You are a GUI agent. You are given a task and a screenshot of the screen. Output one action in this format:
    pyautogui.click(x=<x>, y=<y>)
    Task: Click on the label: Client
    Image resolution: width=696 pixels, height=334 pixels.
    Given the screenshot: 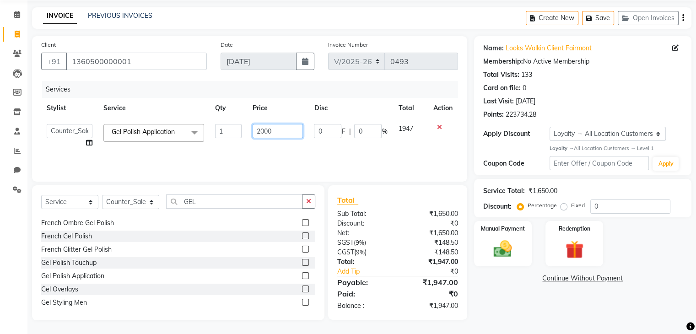 What is the action you would take?
    pyautogui.click(x=49, y=45)
    